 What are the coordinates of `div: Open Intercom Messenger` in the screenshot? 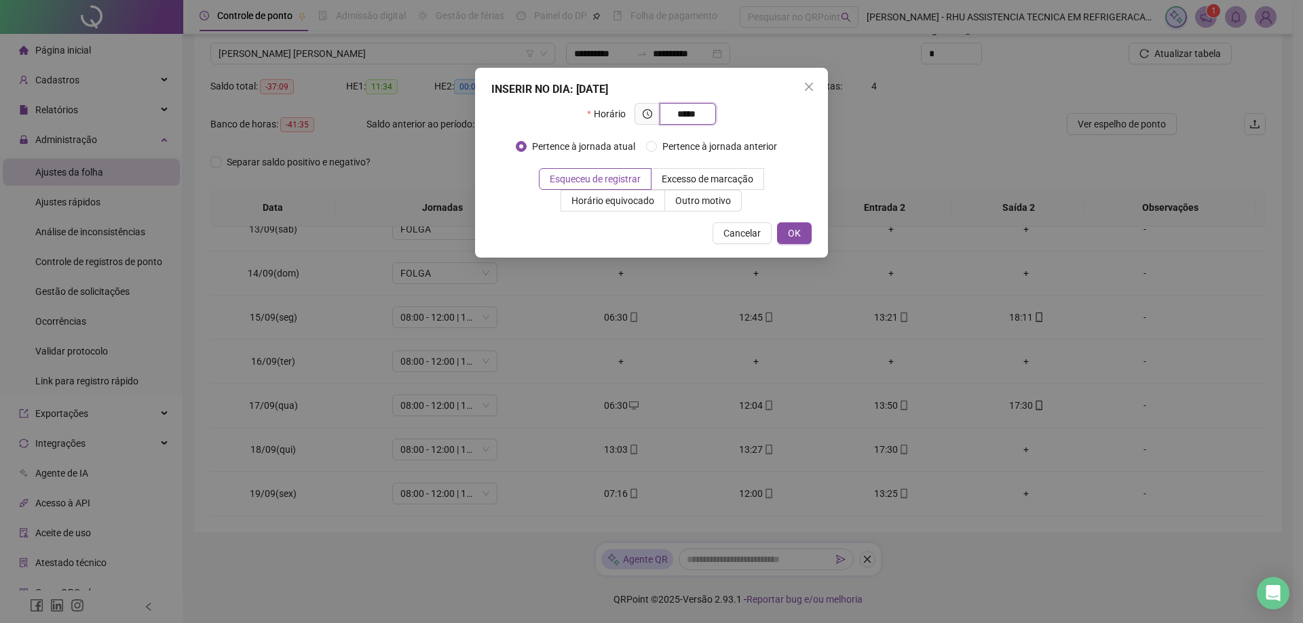 It's located at (1273, 594).